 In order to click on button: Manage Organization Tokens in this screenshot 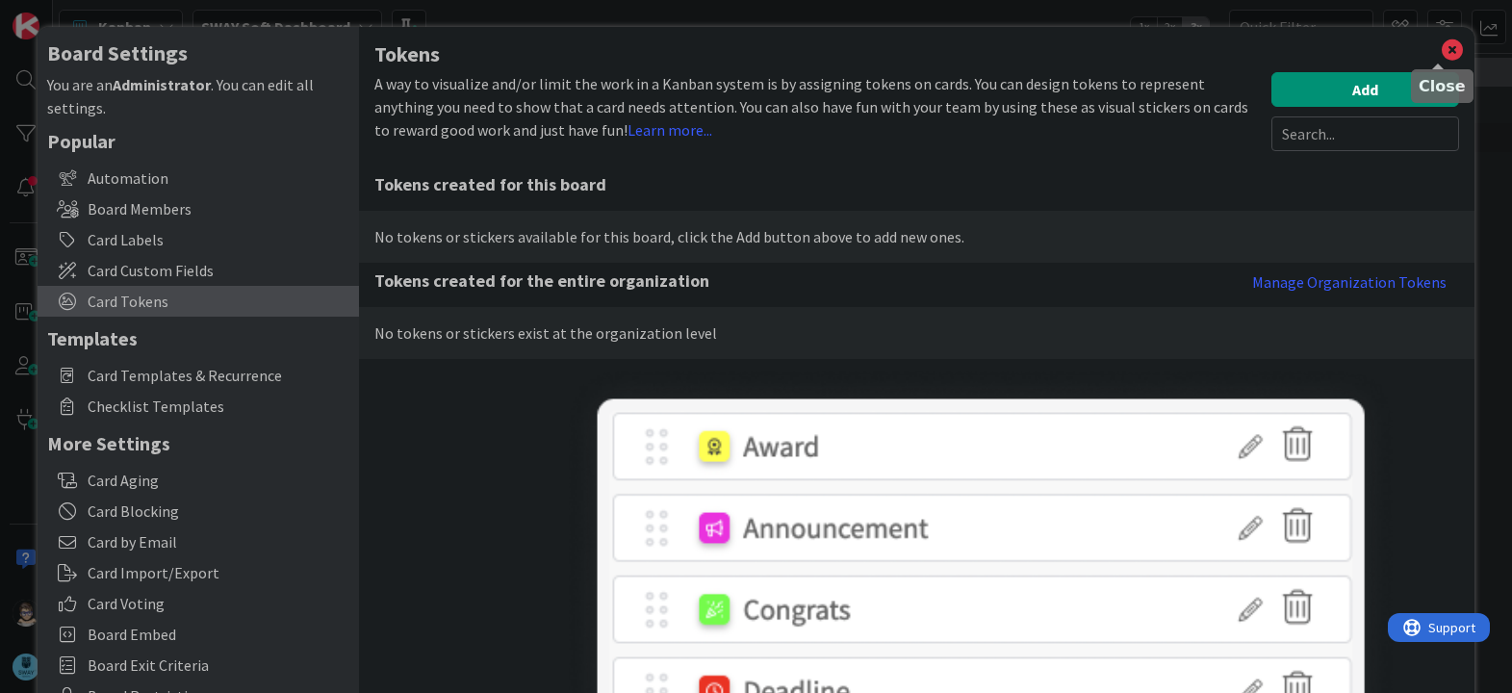, I will do `click(1349, 282)`.